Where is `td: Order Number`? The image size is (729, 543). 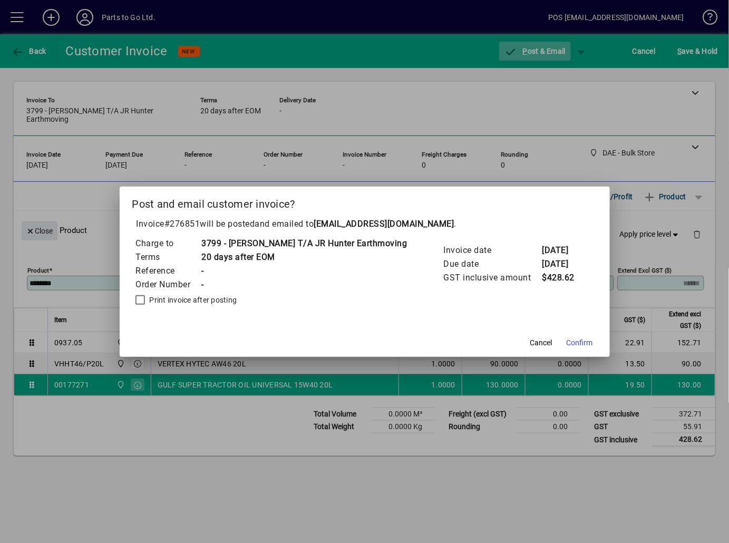
td: Order Number is located at coordinates (168, 284).